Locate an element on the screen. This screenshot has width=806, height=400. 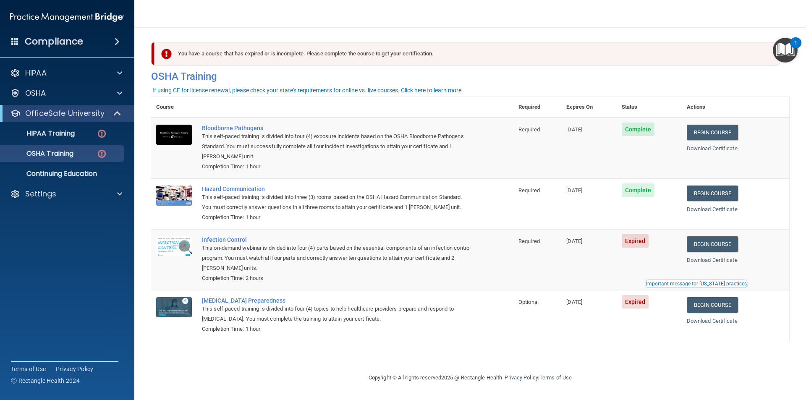
img: exclamation-circle-solid-danger.72ef9ffc.png is located at coordinates (166, 54).